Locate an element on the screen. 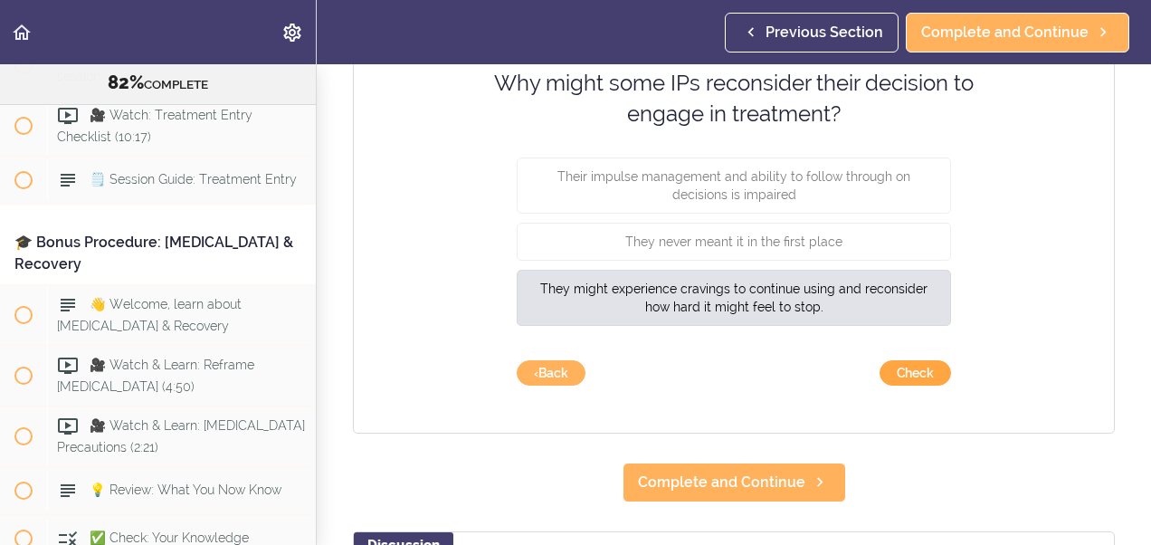  span: Previous Section is located at coordinates (824, 33).